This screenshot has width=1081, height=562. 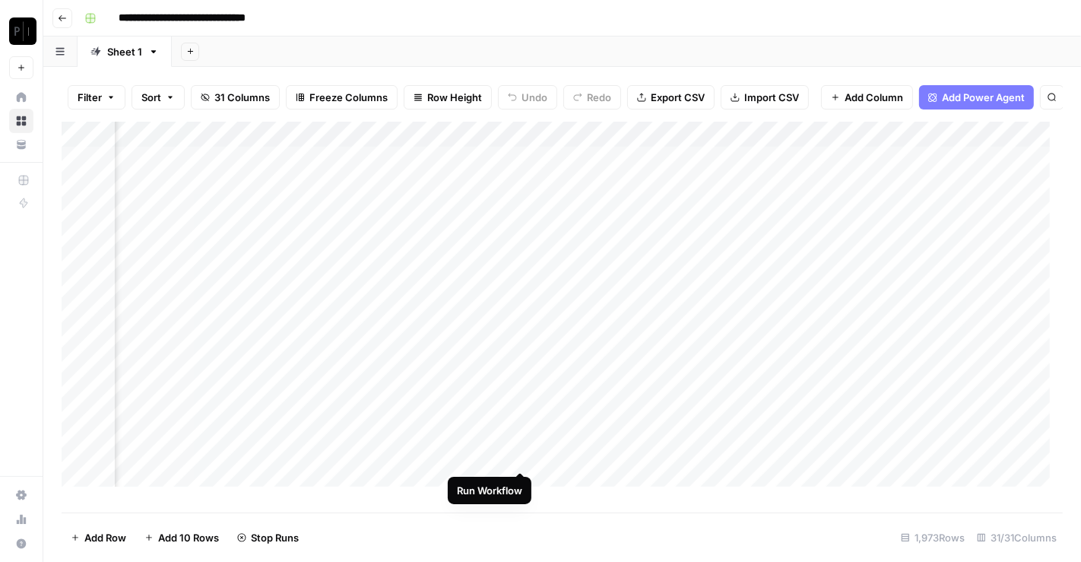 What do you see at coordinates (932, 537) in the screenshot?
I see `div: 1,973 Rows` at bounding box center [932, 537].